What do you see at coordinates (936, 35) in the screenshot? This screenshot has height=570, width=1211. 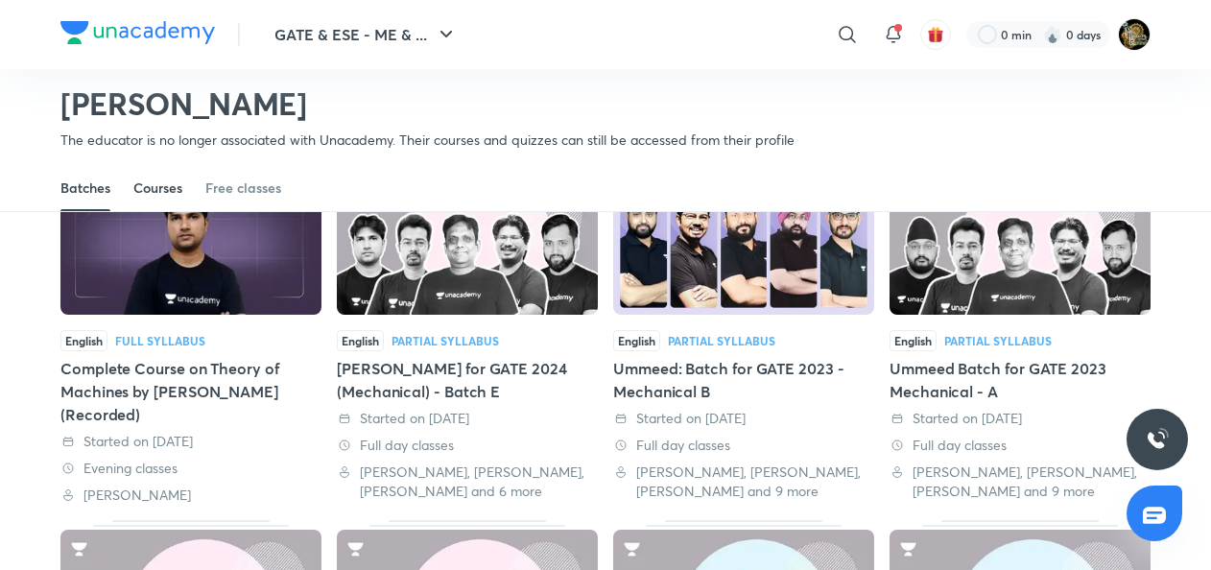 I see `img: avatar` at bounding box center [936, 35].